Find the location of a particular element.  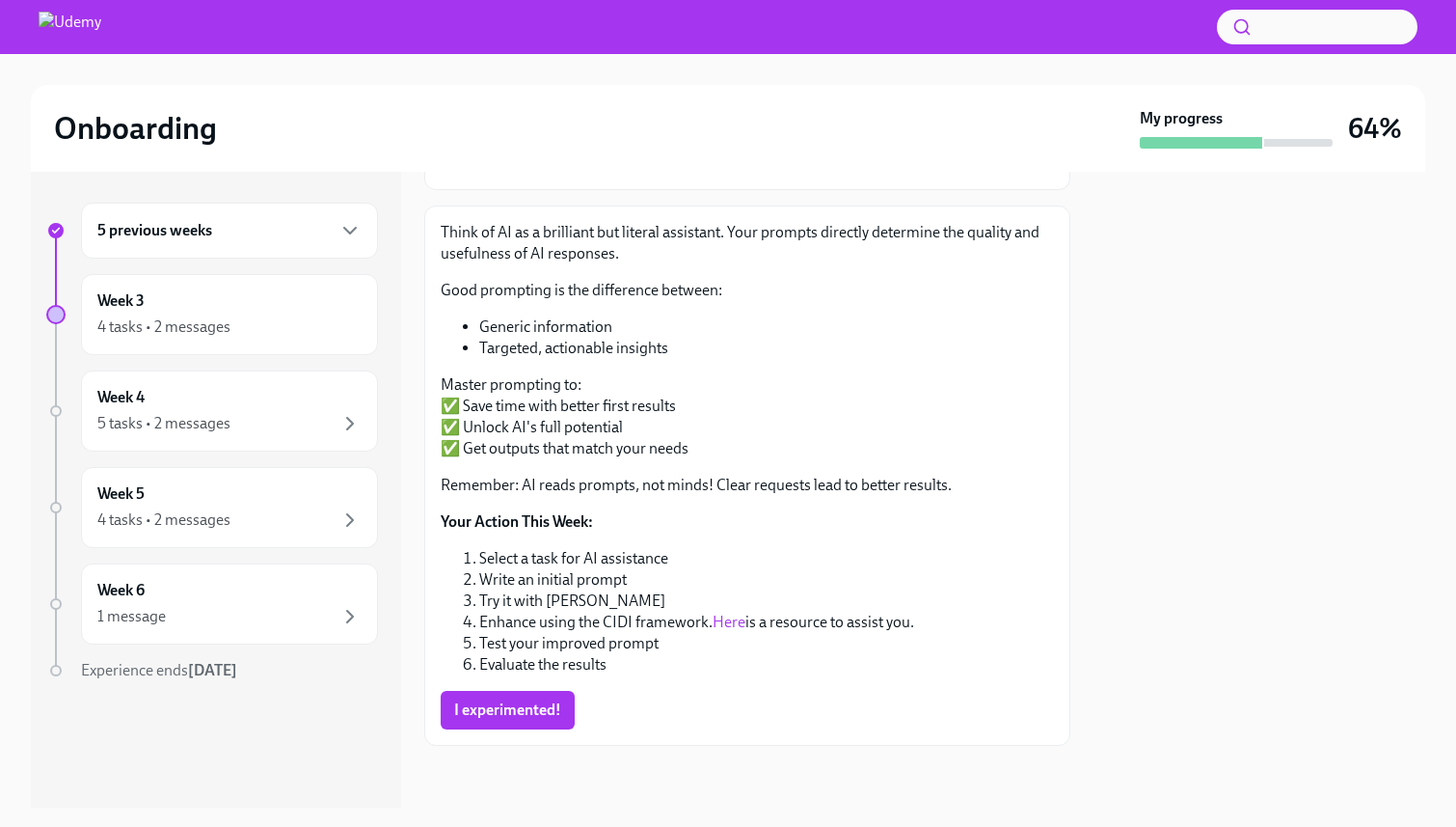

span: I experimented! is located at coordinates (507, 710).